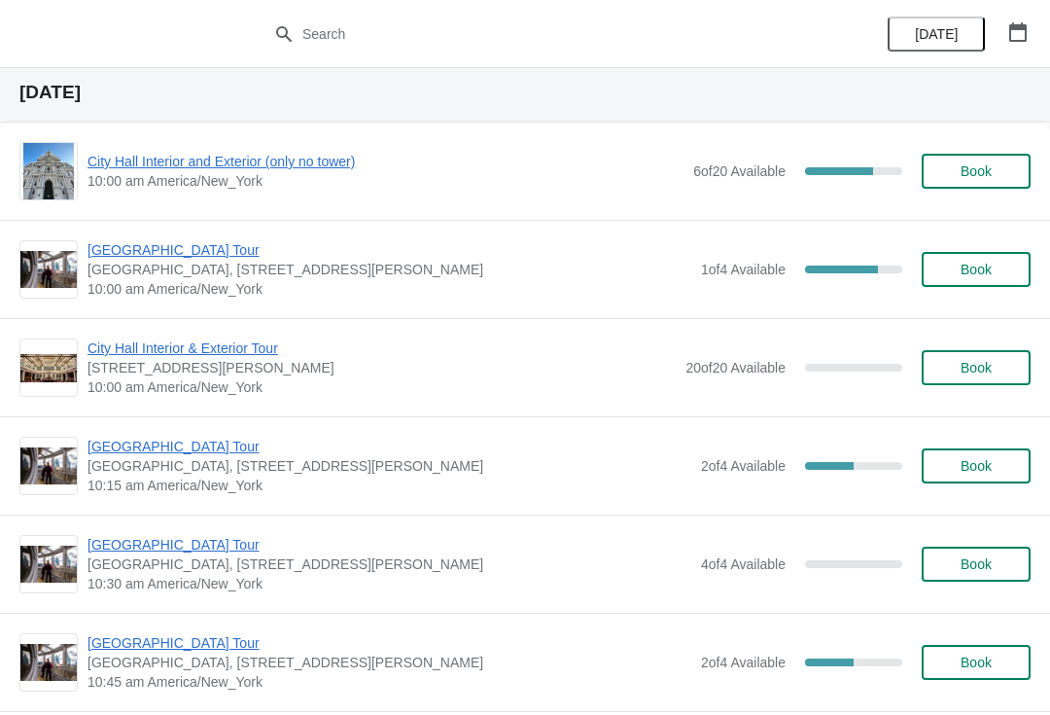  Describe the element at coordinates (389, 682) in the screenshot. I see `span: 10:45 am America/New_York` at that location.